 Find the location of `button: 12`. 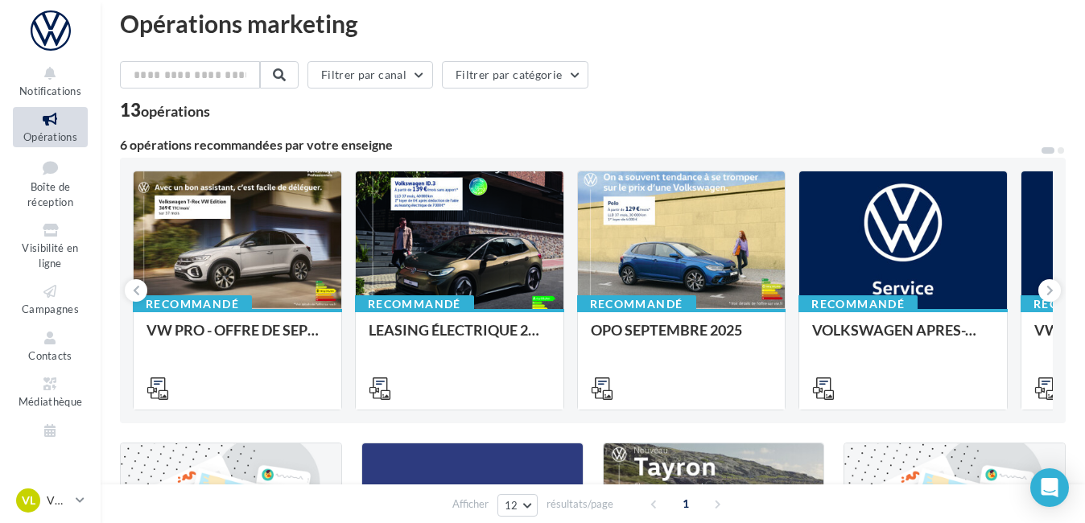

button: 12 is located at coordinates (518, 506).